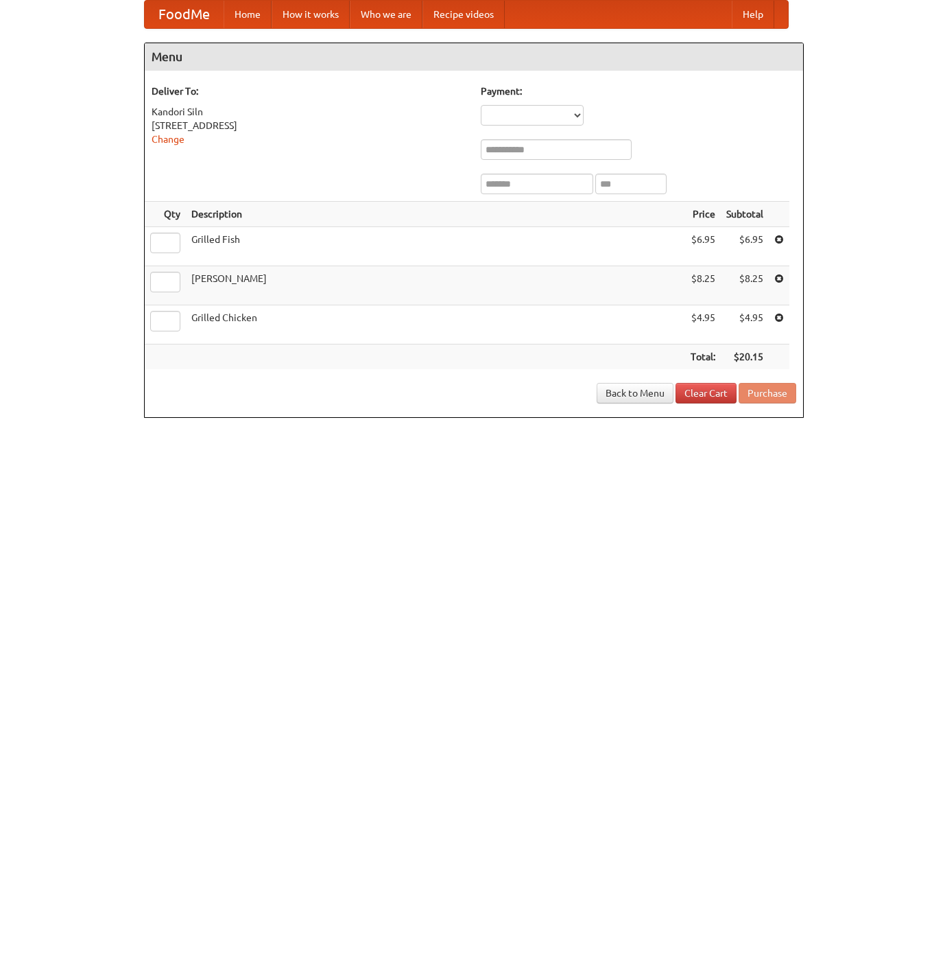 The image size is (932, 971). Describe the element at coordinates (436, 325) in the screenshot. I see `td: Grilled Chicken` at that location.